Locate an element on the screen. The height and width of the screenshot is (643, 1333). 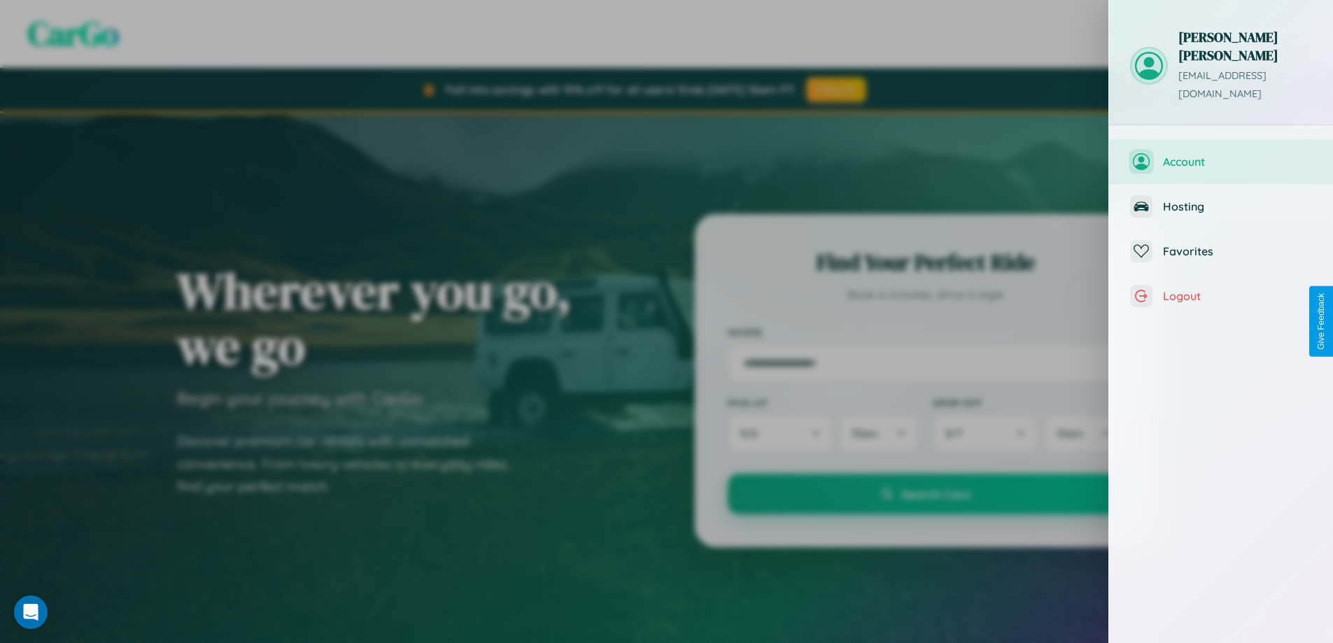
div: Open Intercom Messenger is located at coordinates (31, 612).